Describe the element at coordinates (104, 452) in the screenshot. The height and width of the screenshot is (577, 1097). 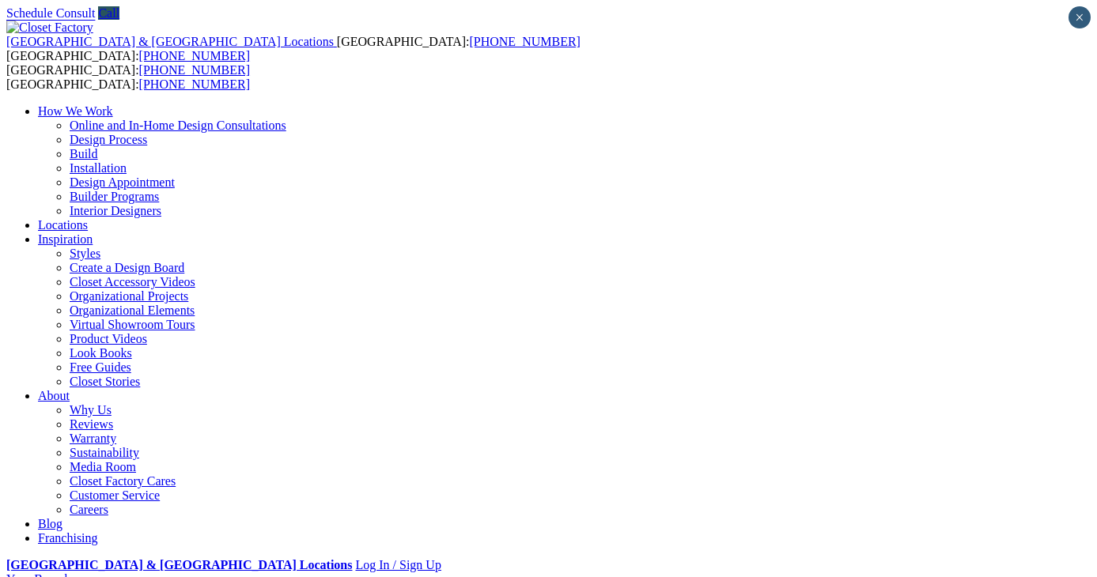
I see `a: Sustainability` at that location.